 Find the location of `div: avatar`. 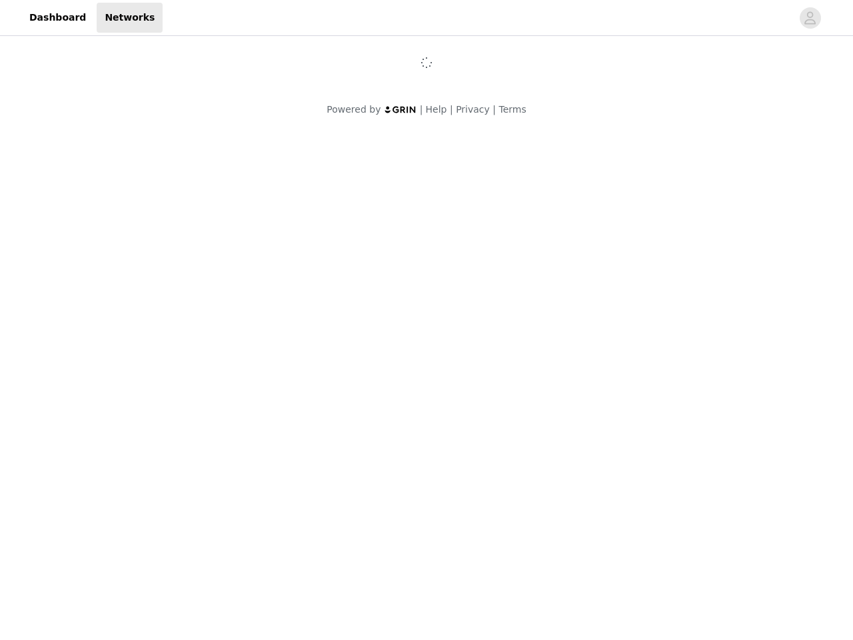

div: avatar is located at coordinates (810, 18).